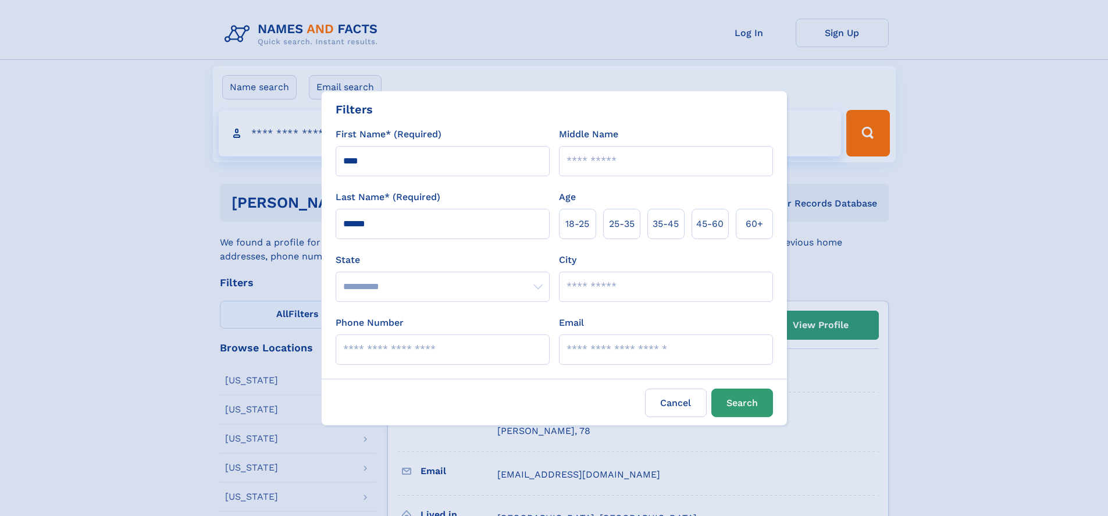 This screenshot has height=516, width=1108. Describe the element at coordinates (389, 134) in the screenshot. I see `label: First Name* (Required)` at that location.